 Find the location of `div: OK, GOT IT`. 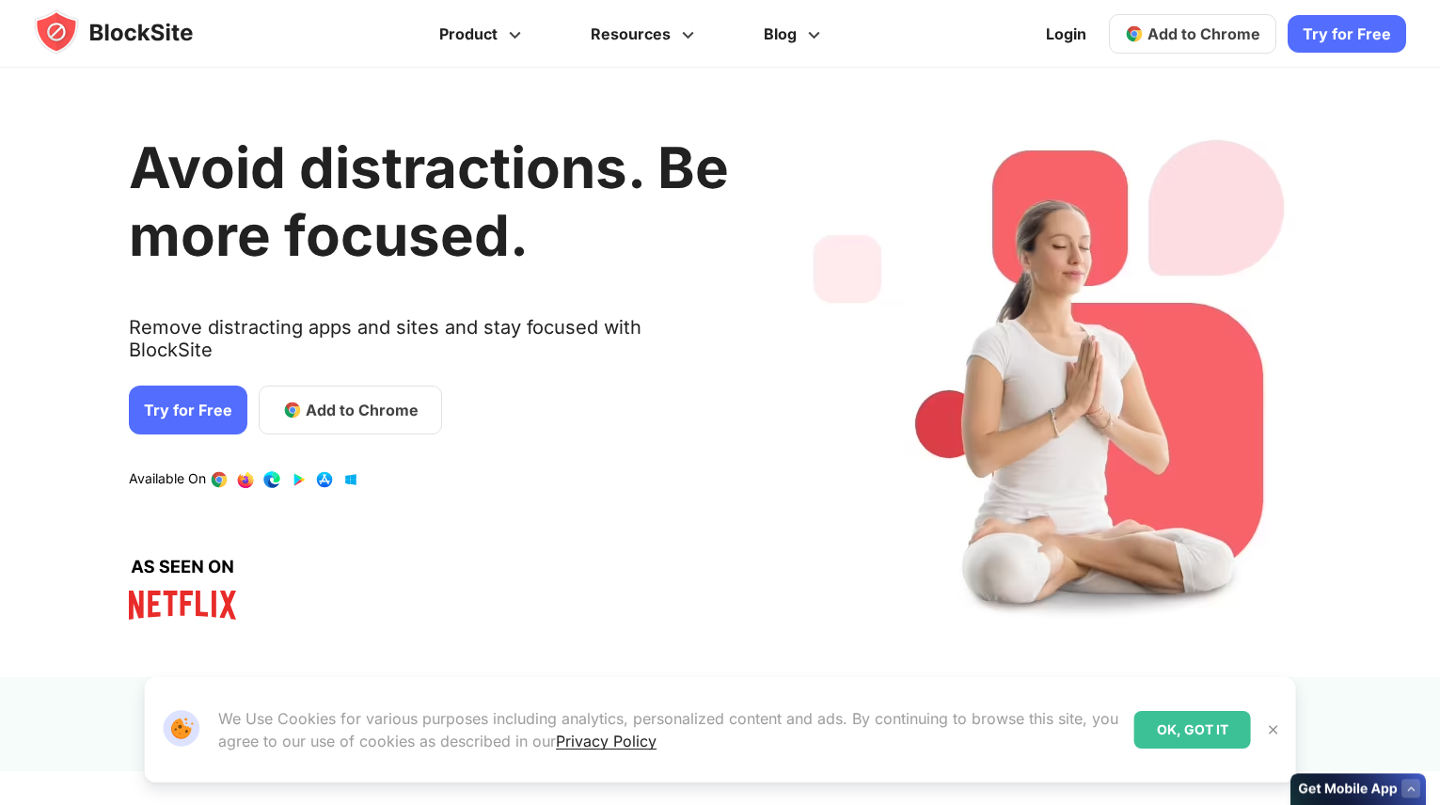

div: OK, GOT IT is located at coordinates (1192, 730).